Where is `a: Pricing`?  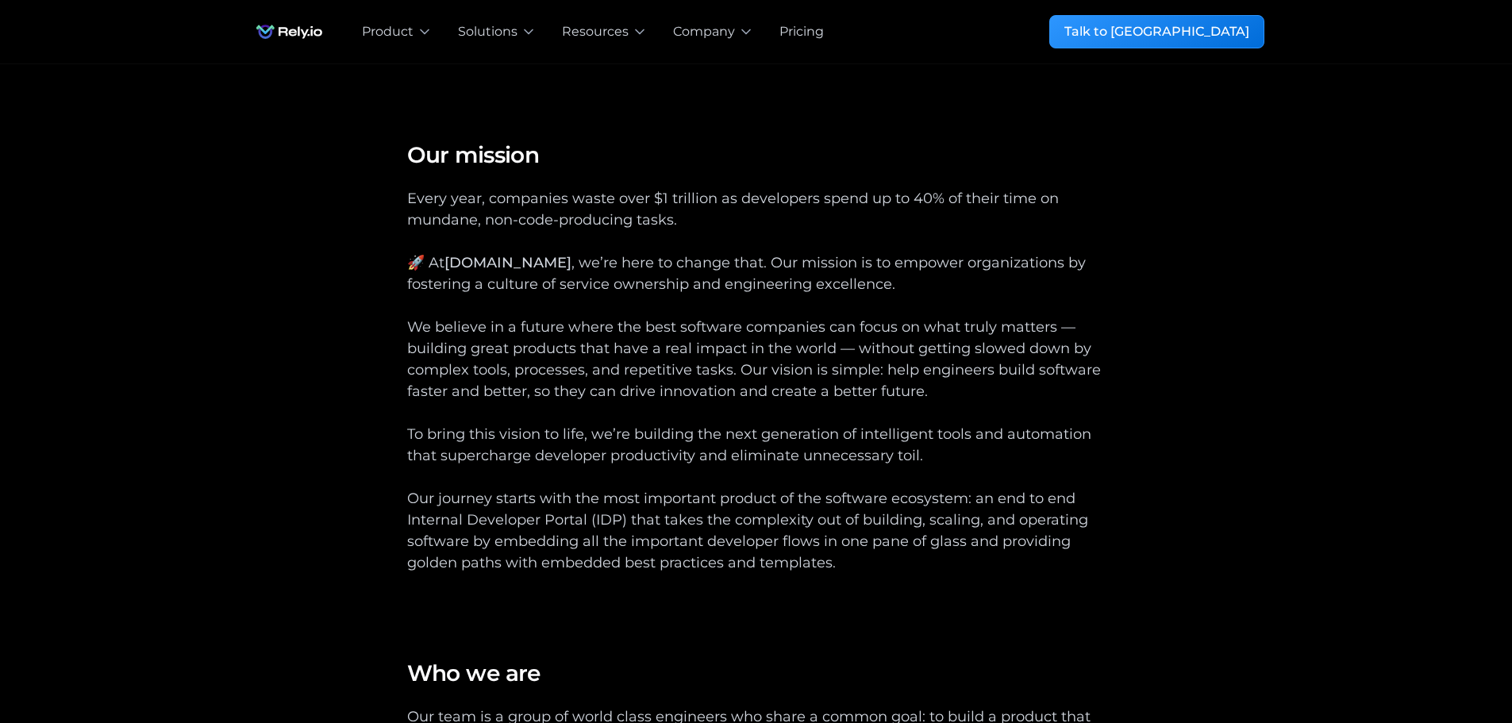 a: Pricing is located at coordinates (801, 32).